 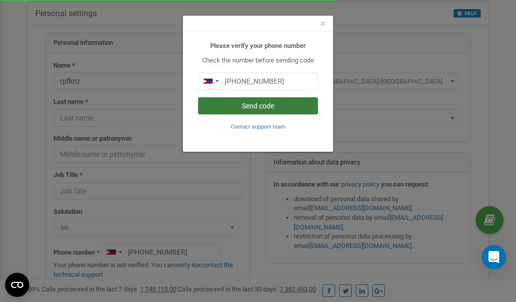 What do you see at coordinates (258, 81) in the screenshot?
I see `input: 0905 123 4567` at bounding box center [258, 81].